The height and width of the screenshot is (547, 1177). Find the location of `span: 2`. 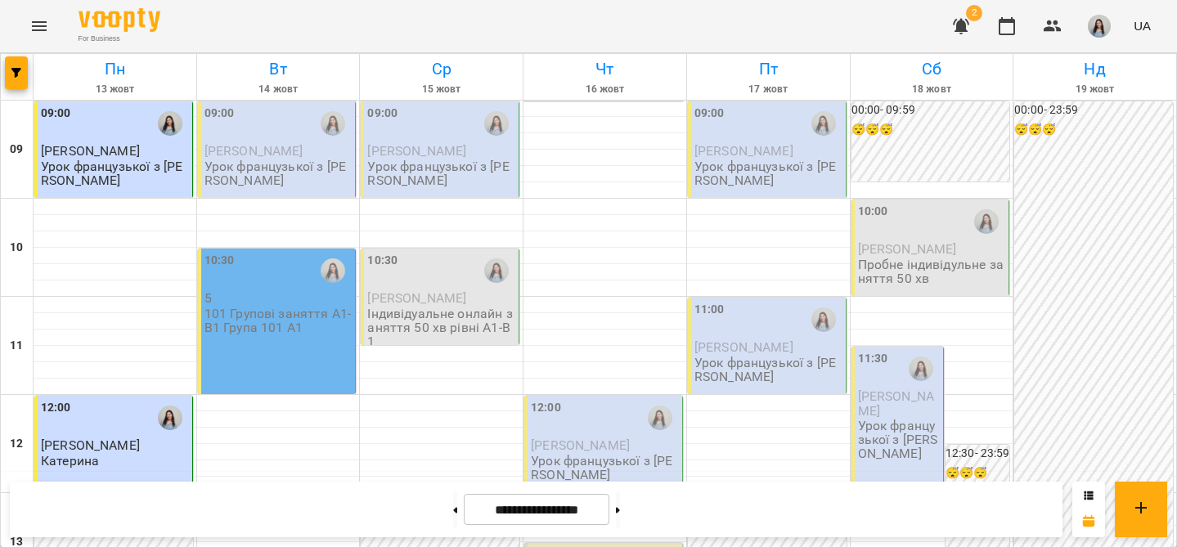

span: 2 is located at coordinates (974, 13).